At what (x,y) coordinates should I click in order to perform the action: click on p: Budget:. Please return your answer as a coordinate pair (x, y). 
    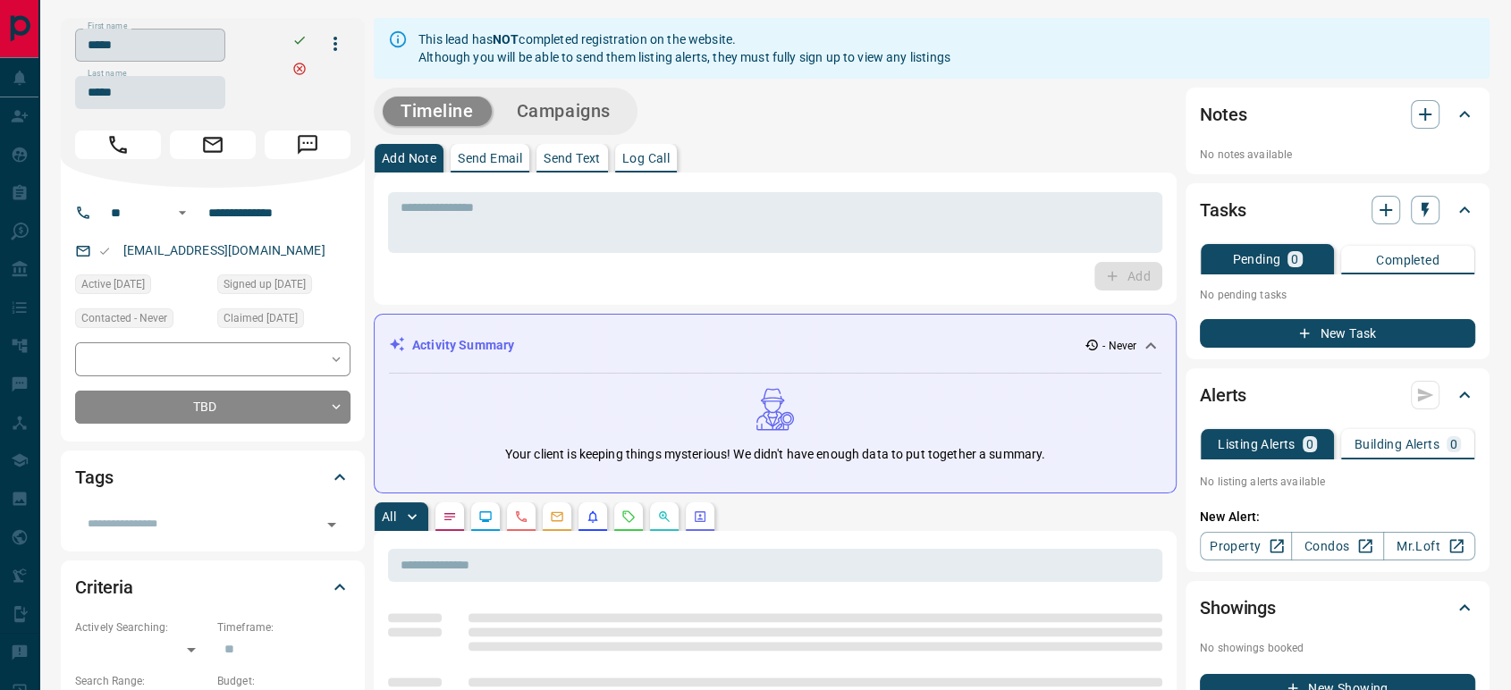
    Looking at the image, I should click on (283, 681).